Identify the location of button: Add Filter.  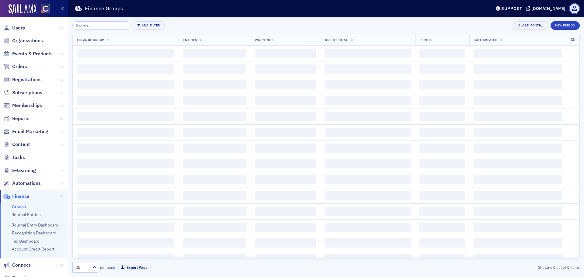
(149, 26).